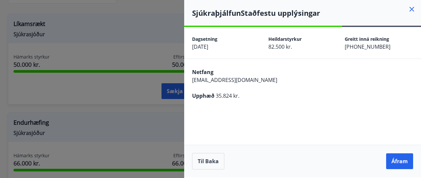  Describe the element at coordinates (208, 161) in the screenshot. I see `button: Til baka` at that location.